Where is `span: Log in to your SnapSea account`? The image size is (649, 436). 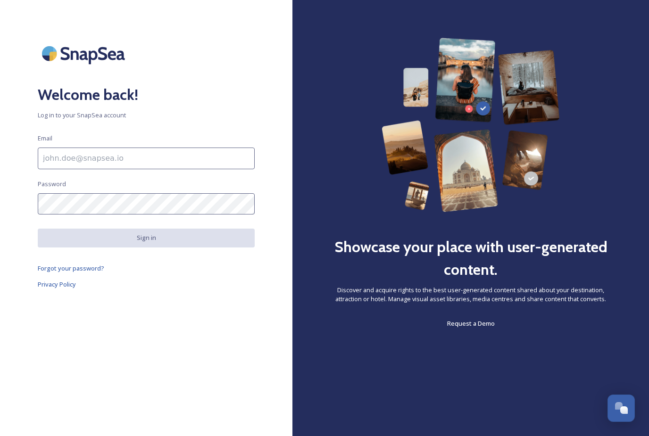
span: Log in to your SnapSea account is located at coordinates (146, 115).